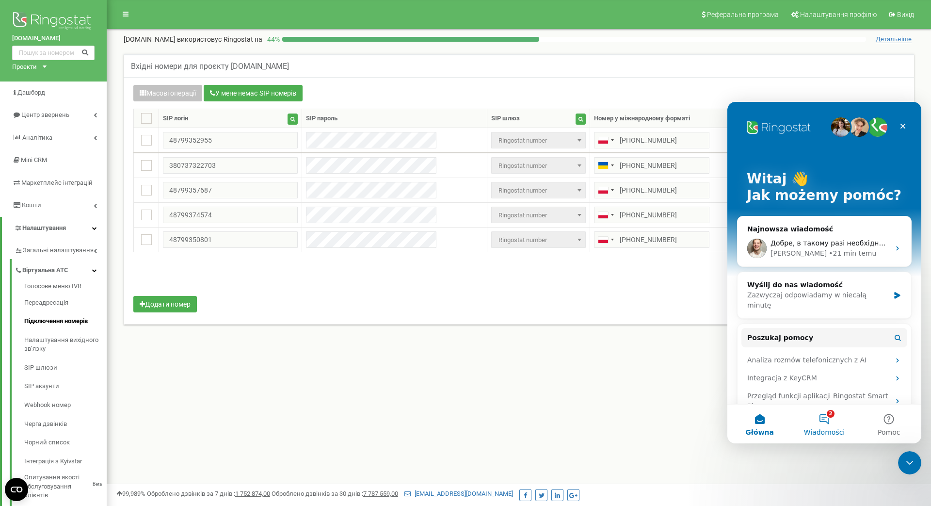 The image size is (931, 506). Describe the element at coordinates (505, 118) in the screenshot. I see `div: SIP шлюз` at that location.